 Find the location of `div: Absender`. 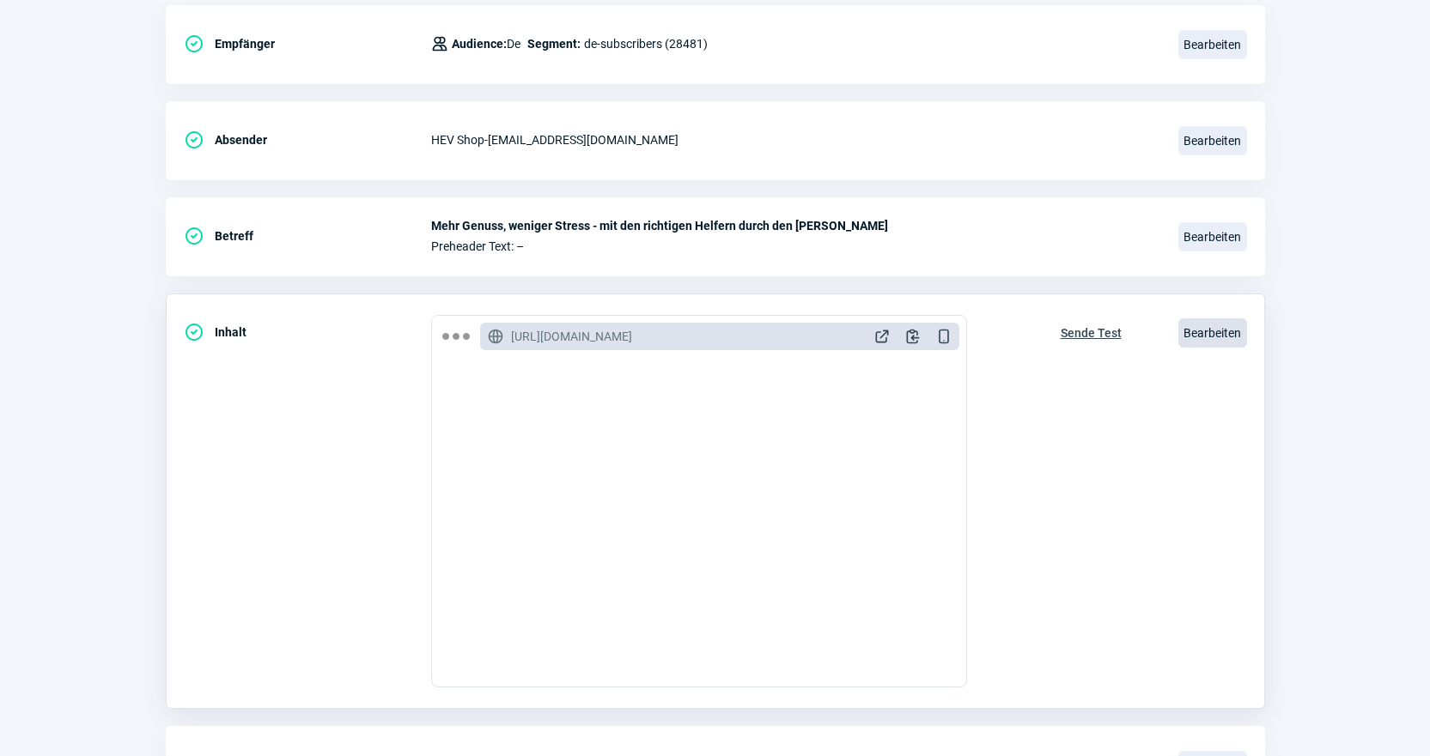

div: Absender is located at coordinates (307, 140).